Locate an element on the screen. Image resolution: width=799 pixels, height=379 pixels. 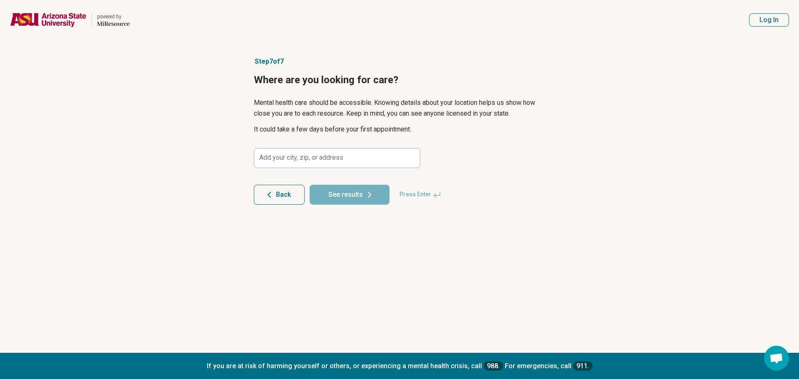
h1: Where are you looking for care? is located at coordinates (400, 80).